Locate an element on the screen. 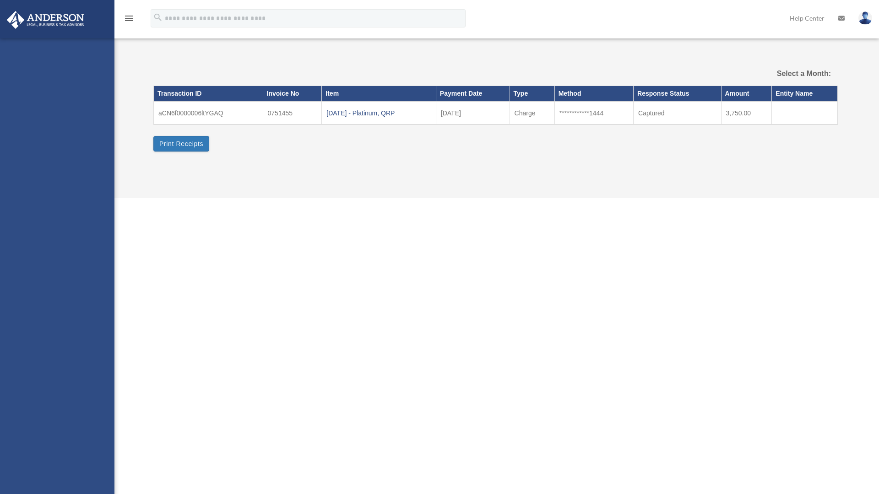 The height and width of the screenshot is (494, 879). td: 3,750.00 is located at coordinates (747, 113).